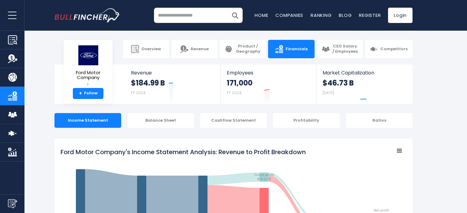 The width and height of the screenshot is (467, 213). What do you see at coordinates (264, 176) in the screenshot?
I see `text: Gross profit $15.51 B` at bounding box center [264, 176].